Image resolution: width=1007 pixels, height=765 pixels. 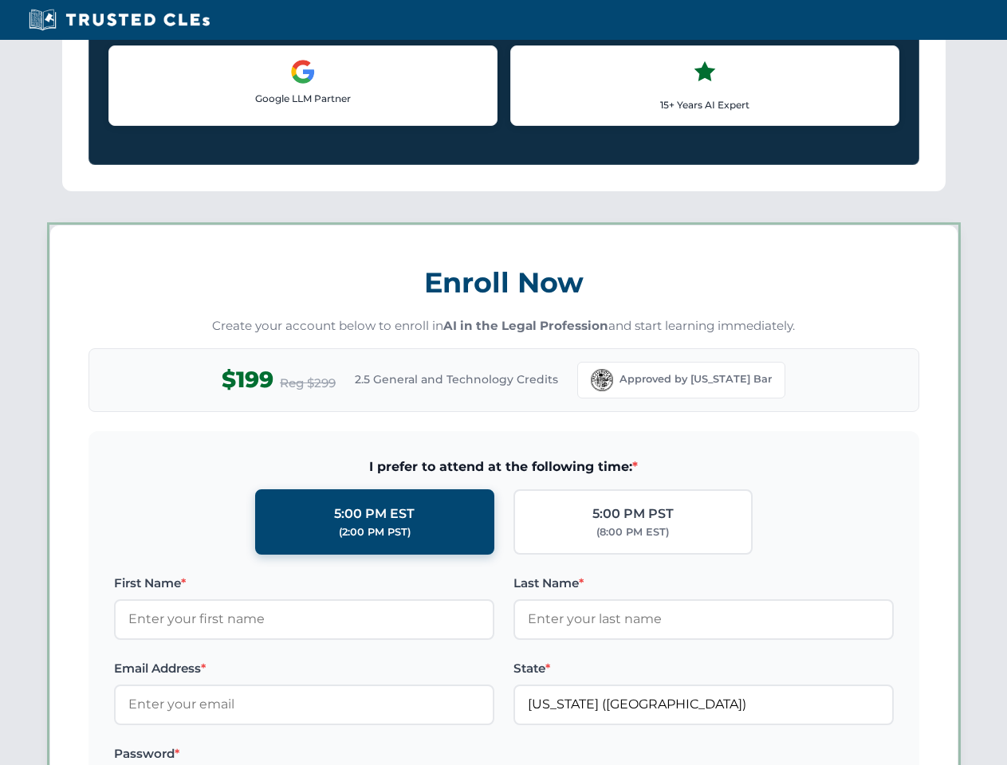 I want to click on div: (8:00 PM EST), so click(x=632, y=533).